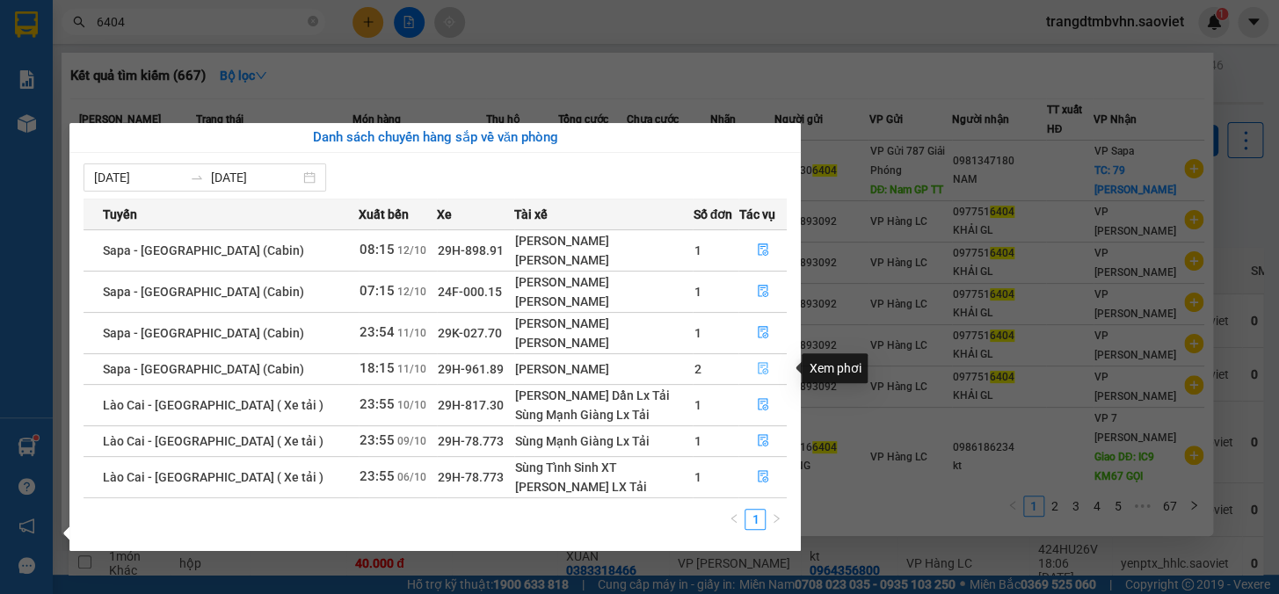 The height and width of the screenshot is (594, 1279). What do you see at coordinates (776, 520) in the screenshot?
I see `li: Next Page` at bounding box center [776, 520].